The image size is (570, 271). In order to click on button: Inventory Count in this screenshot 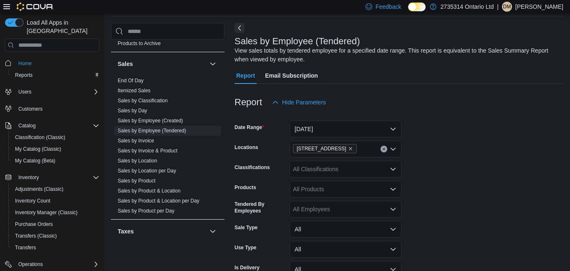, I will do `click(55, 201)`.